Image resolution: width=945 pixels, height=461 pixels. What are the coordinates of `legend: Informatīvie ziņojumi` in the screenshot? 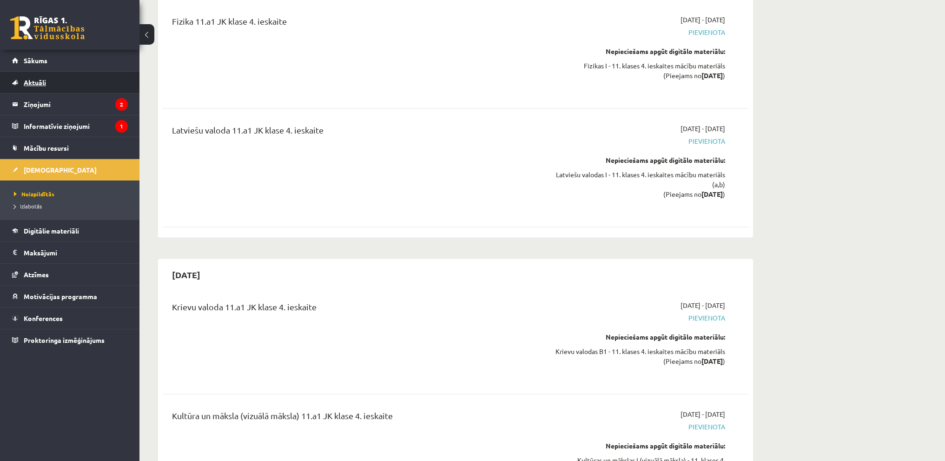 It's located at (76, 126).